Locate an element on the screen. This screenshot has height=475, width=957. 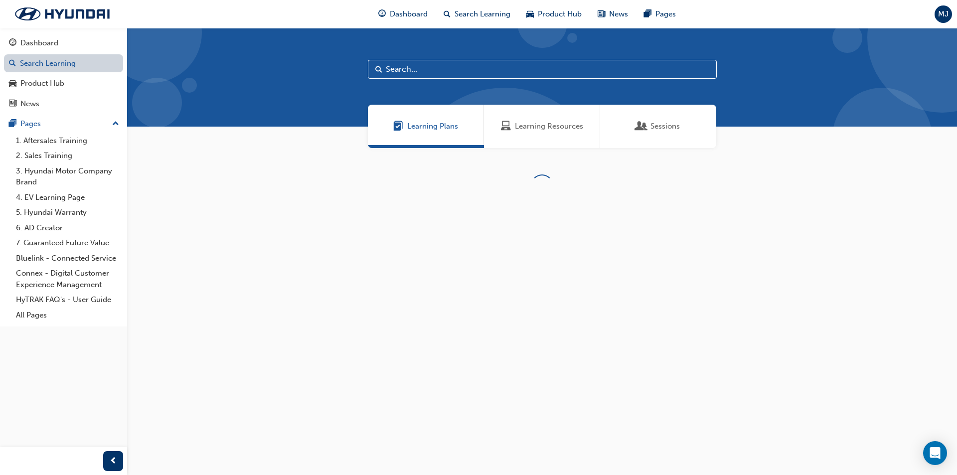
div: Dashboard is located at coordinates (39, 43).